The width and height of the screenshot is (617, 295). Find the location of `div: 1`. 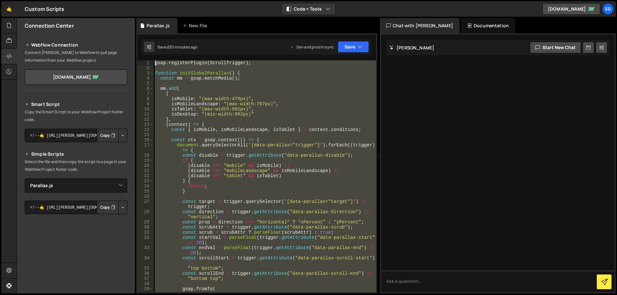

div: 1 is located at coordinates (146, 63).